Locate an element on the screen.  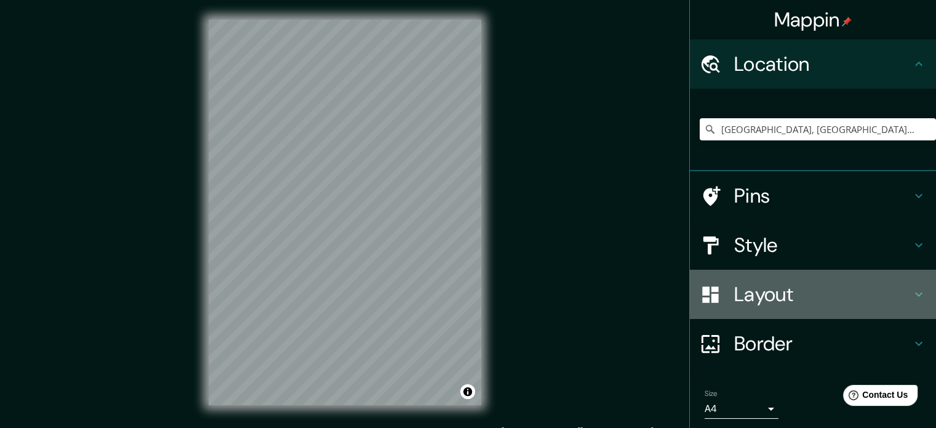
div: Border is located at coordinates (813, 343).